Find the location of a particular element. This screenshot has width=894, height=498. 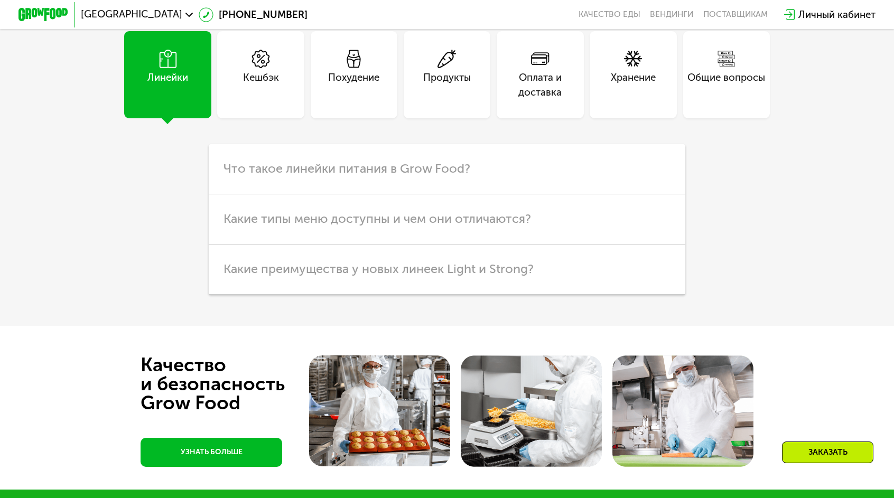

div: Хранение is located at coordinates (633, 85).